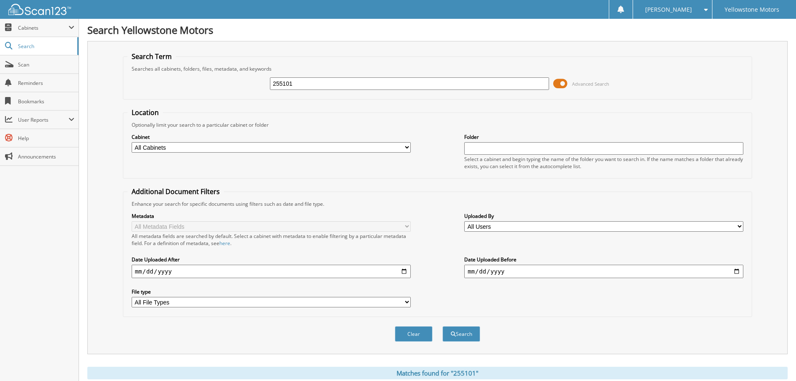 This screenshot has width=796, height=381. Describe the element at coordinates (176, 191) in the screenshot. I see `legend: Additional Document Filters` at that location.